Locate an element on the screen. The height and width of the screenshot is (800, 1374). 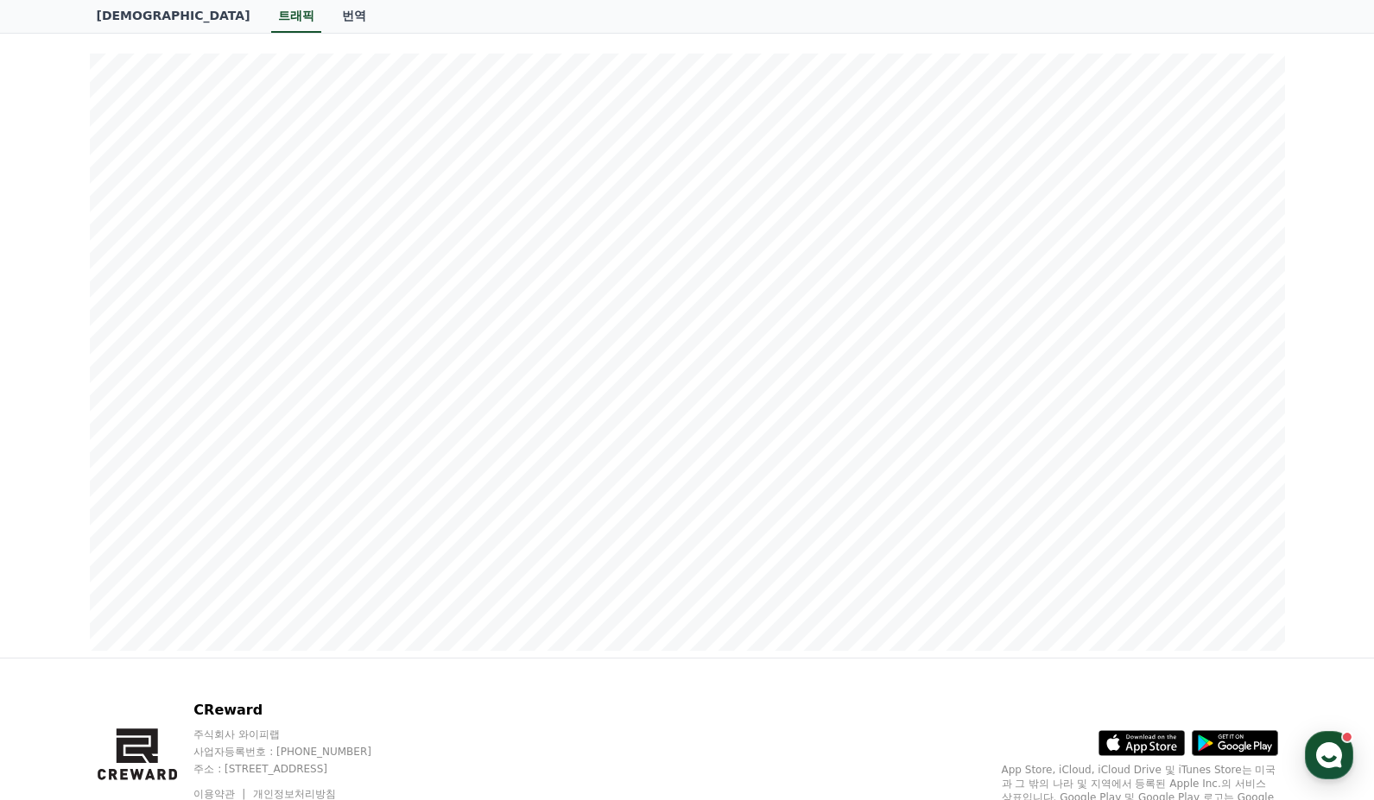
span: 홈 is located at coordinates (60, 580).